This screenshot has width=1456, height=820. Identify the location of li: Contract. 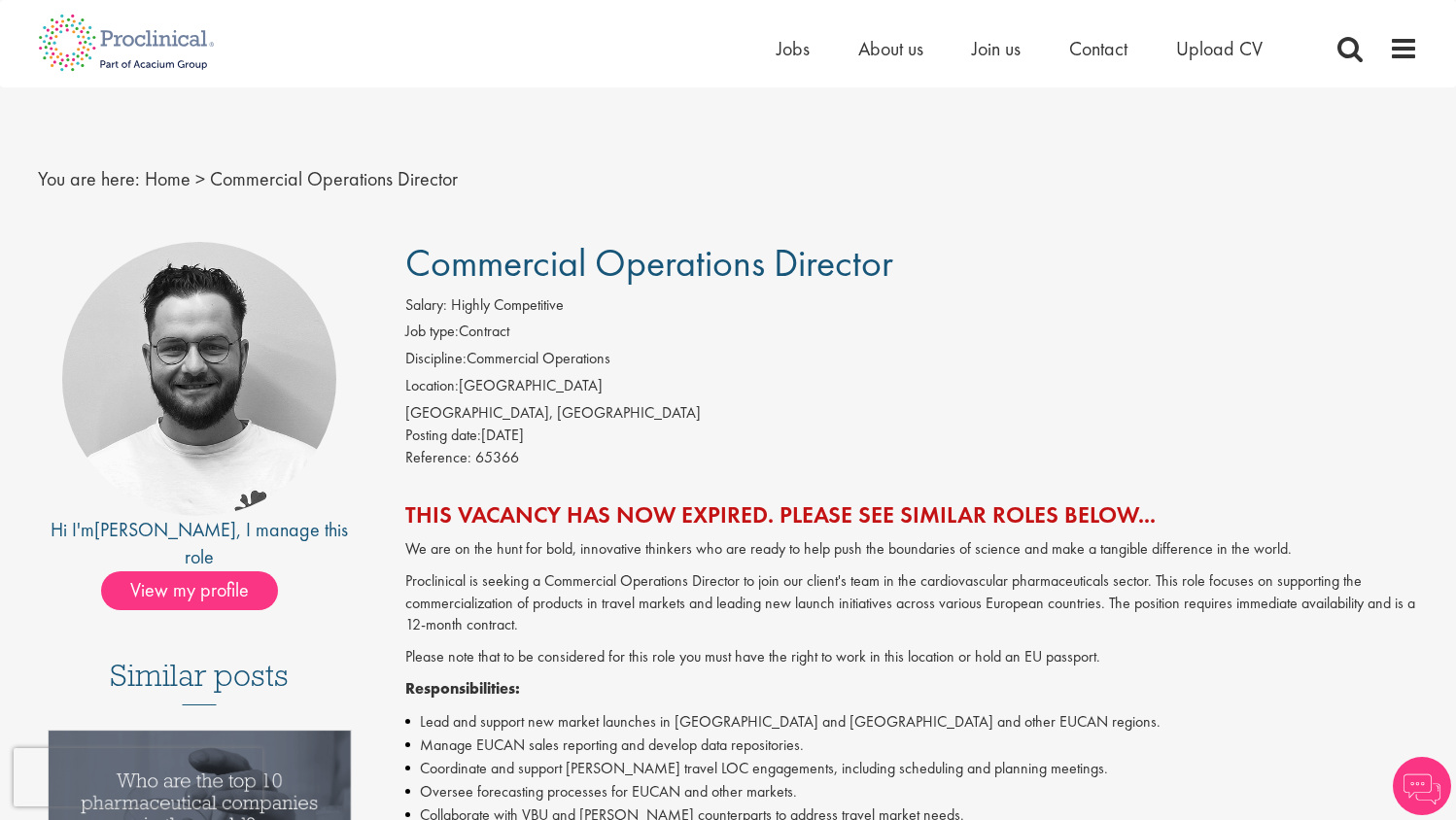
(912, 334).